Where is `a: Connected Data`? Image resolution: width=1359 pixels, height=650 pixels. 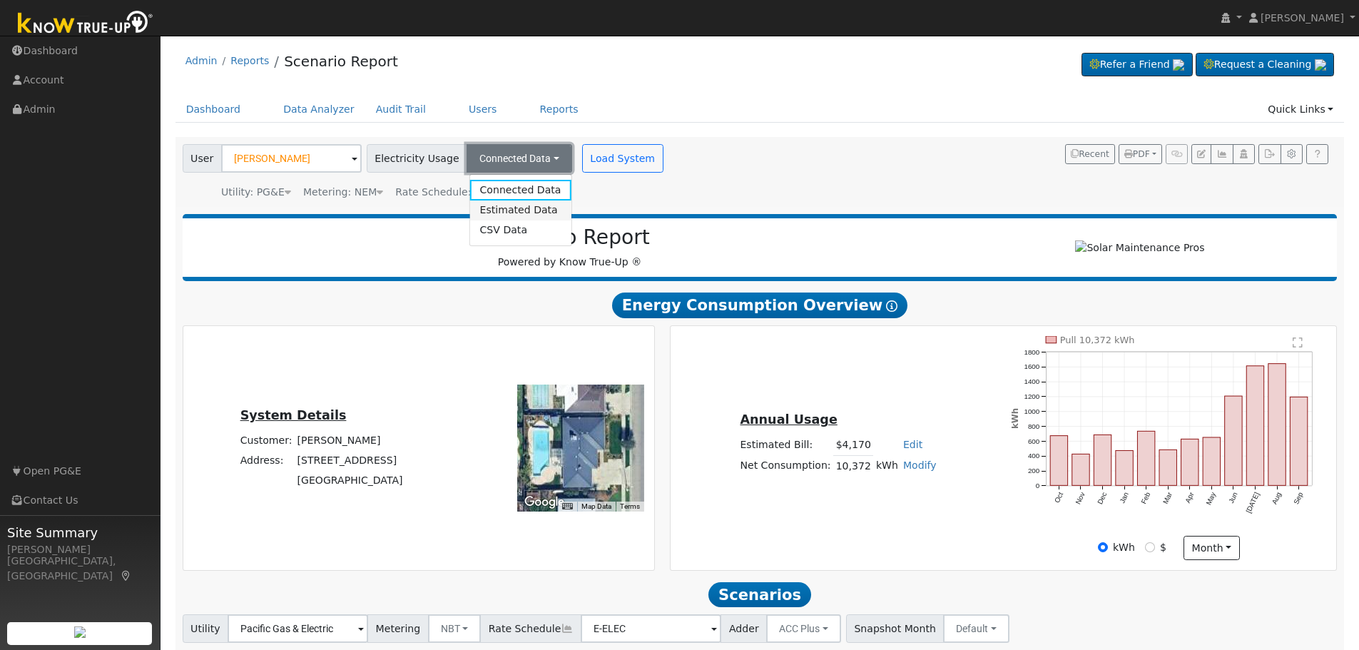 a: Connected Data is located at coordinates (520, 190).